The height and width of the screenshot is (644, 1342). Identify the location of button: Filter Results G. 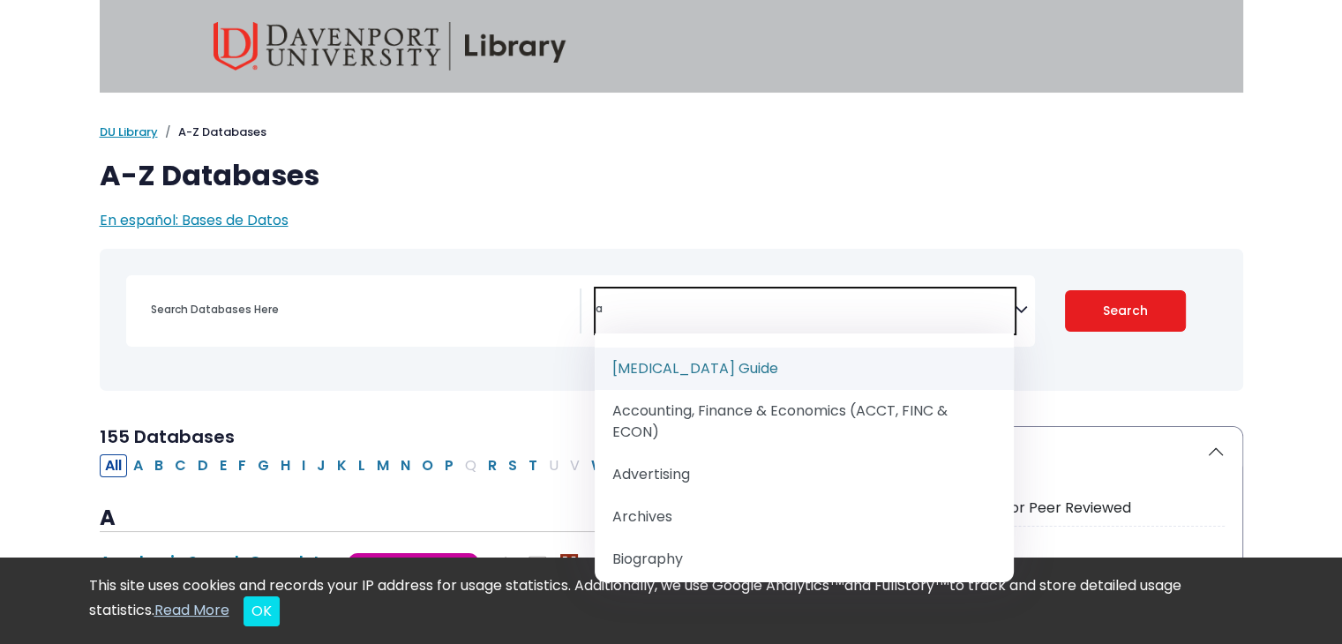
(263, 466).